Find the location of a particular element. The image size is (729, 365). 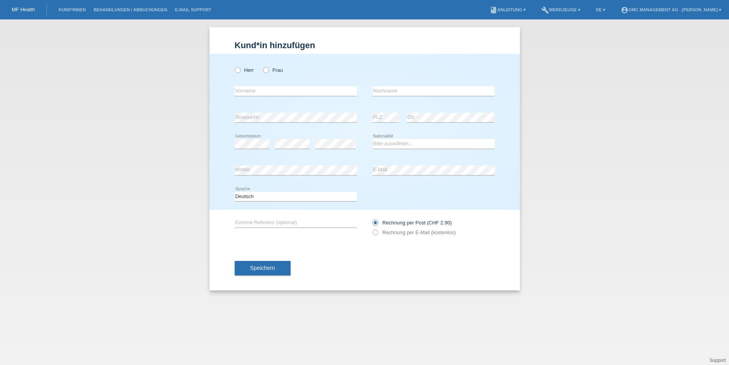

label: Herr is located at coordinates (244, 70).